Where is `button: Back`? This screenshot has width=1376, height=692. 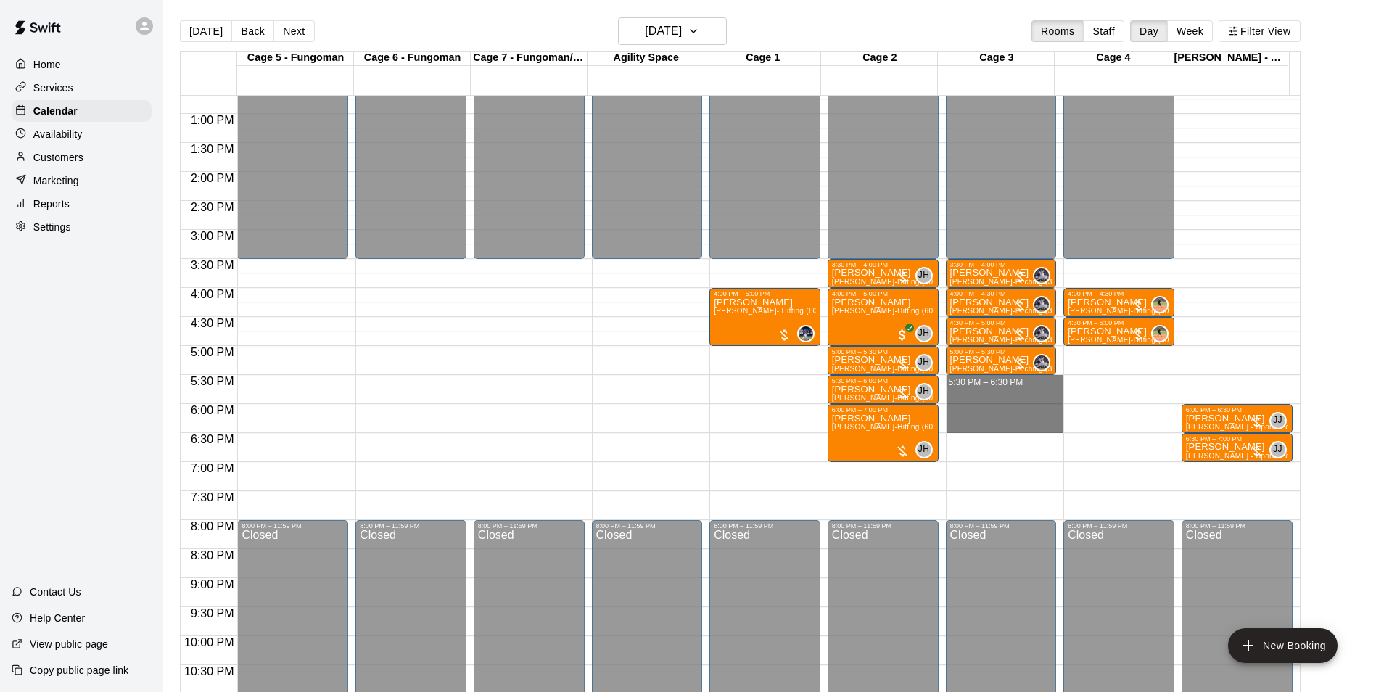 button: Back is located at coordinates (252, 31).